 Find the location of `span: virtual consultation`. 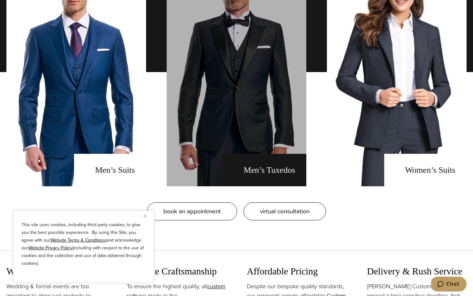

span: virtual consultation is located at coordinates (285, 211).